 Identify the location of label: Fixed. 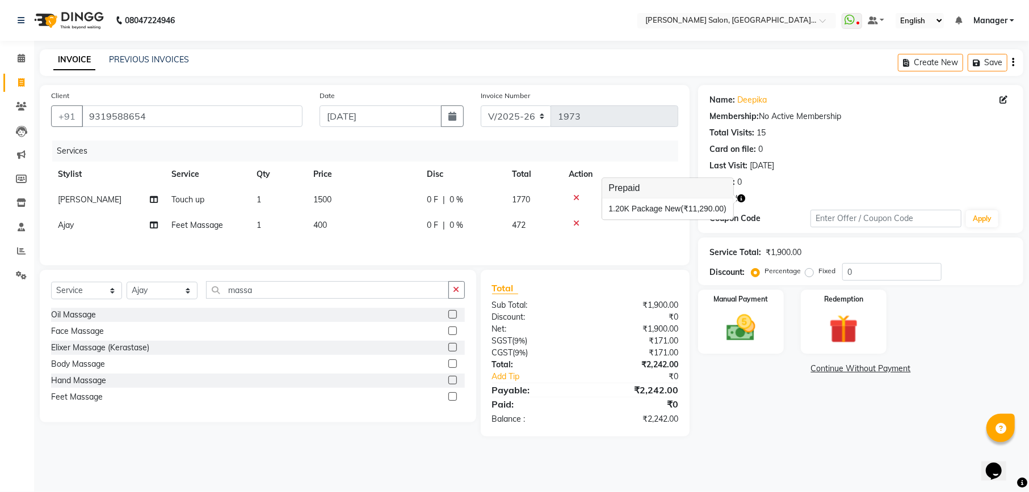
(827, 271).